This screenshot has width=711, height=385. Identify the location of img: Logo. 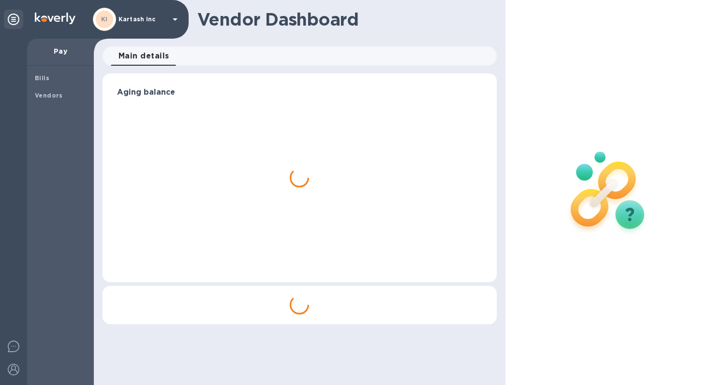
(55, 18).